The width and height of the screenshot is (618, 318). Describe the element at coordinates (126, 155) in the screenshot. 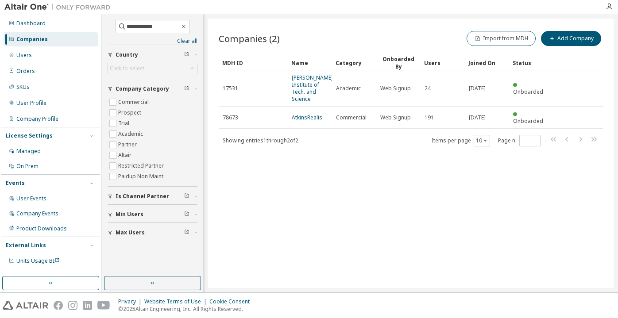

I see `label: Altair` at that location.